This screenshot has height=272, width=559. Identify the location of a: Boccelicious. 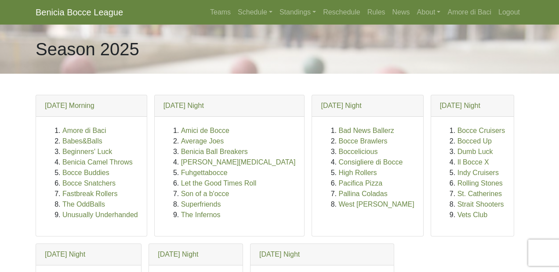
(358, 152).